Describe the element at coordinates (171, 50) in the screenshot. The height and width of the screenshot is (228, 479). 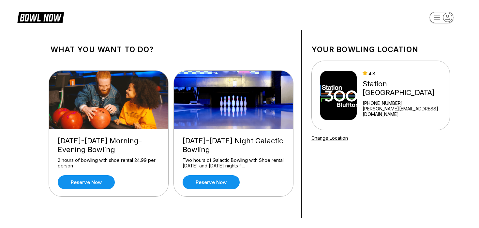
I see `h1: What you want to do?` at that location.